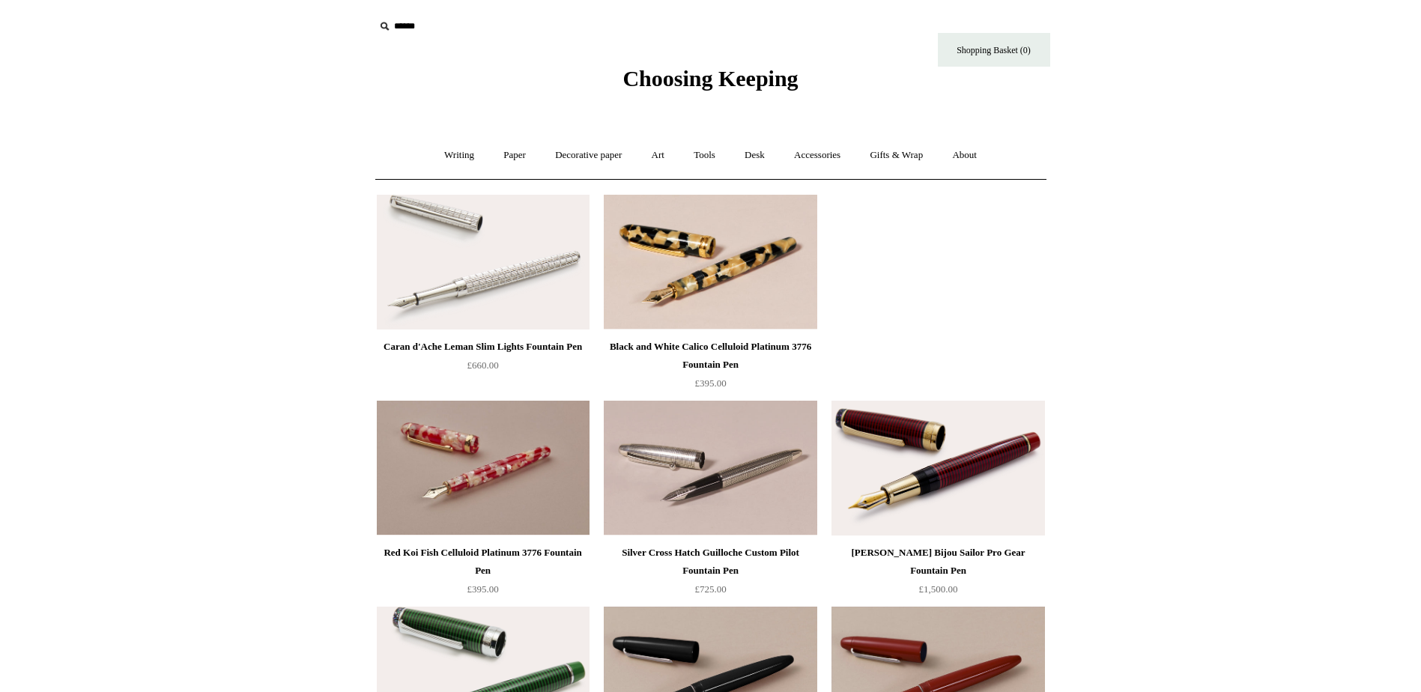 This screenshot has height=692, width=1421. Describe the element at coordinates (754, 155) in the screenshot. I see `a: Desk` at that location.